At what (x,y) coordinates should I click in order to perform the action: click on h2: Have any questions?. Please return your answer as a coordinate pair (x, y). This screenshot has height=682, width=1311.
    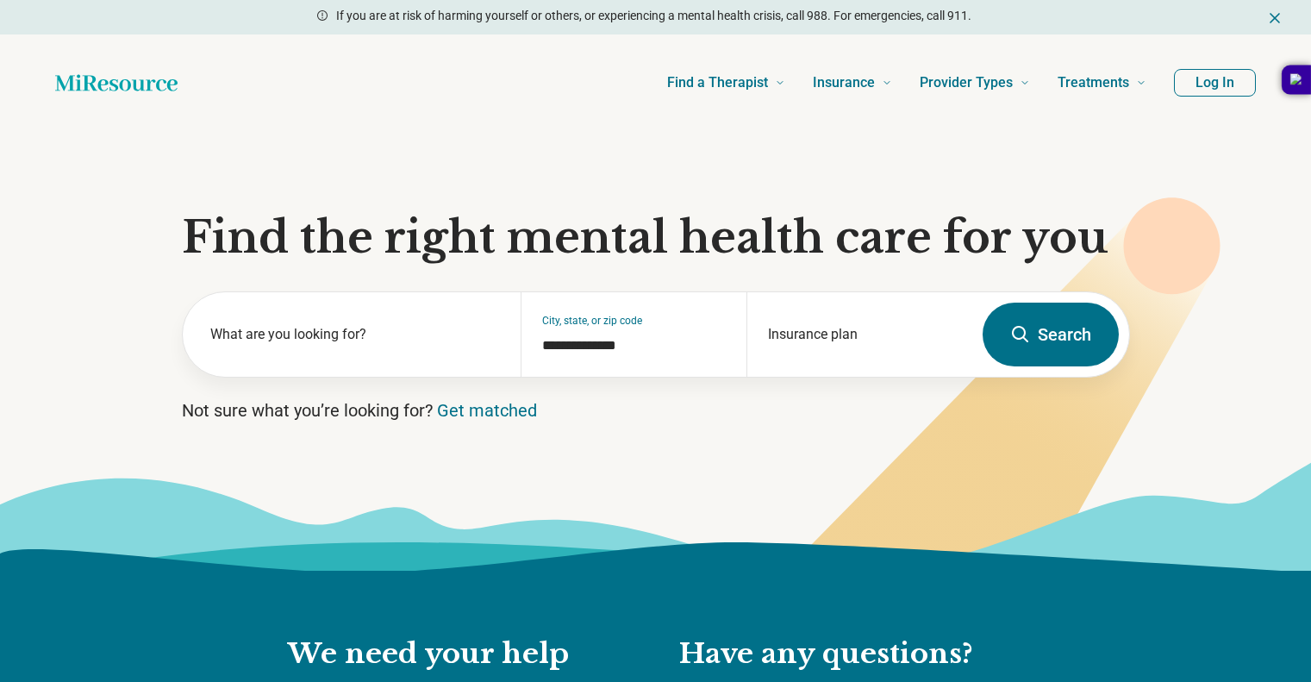
    Looking at the image, I should click on (852, 654).